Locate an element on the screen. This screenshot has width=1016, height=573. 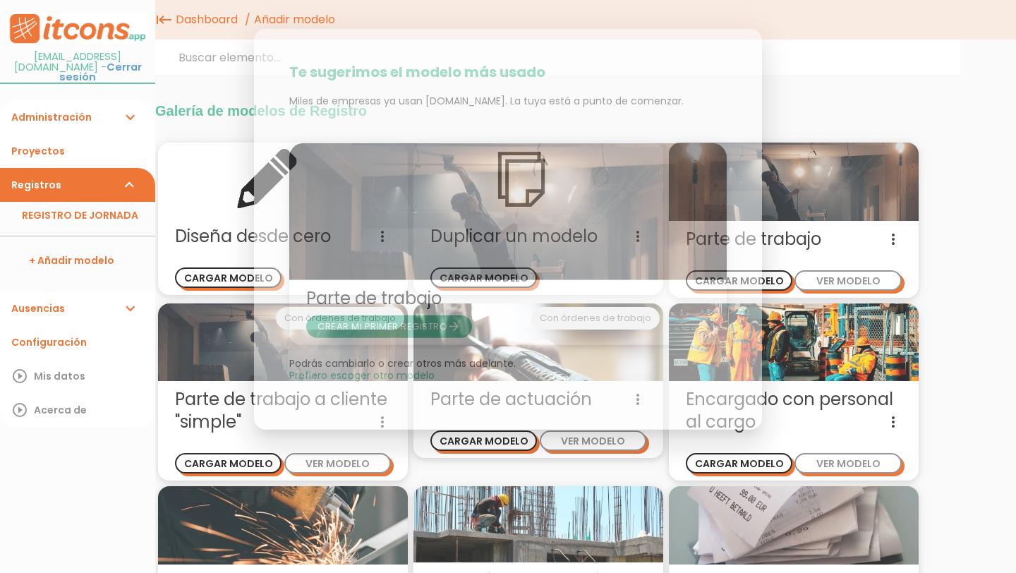
img: partediariooperario.jpg is located at coordinates (508, 212).